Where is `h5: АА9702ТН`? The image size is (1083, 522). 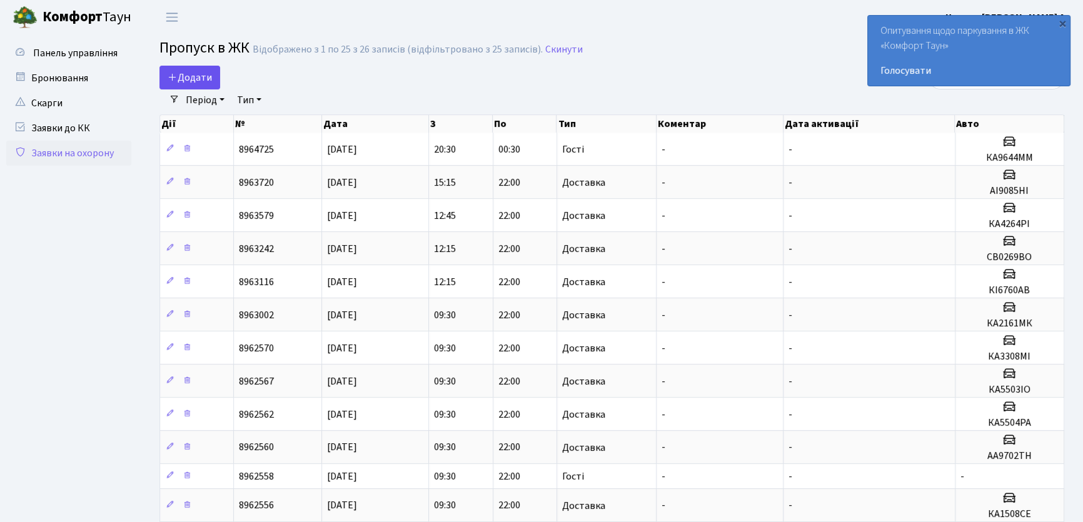
h5: АА9702ТН is located at coordinates (1009, 456).